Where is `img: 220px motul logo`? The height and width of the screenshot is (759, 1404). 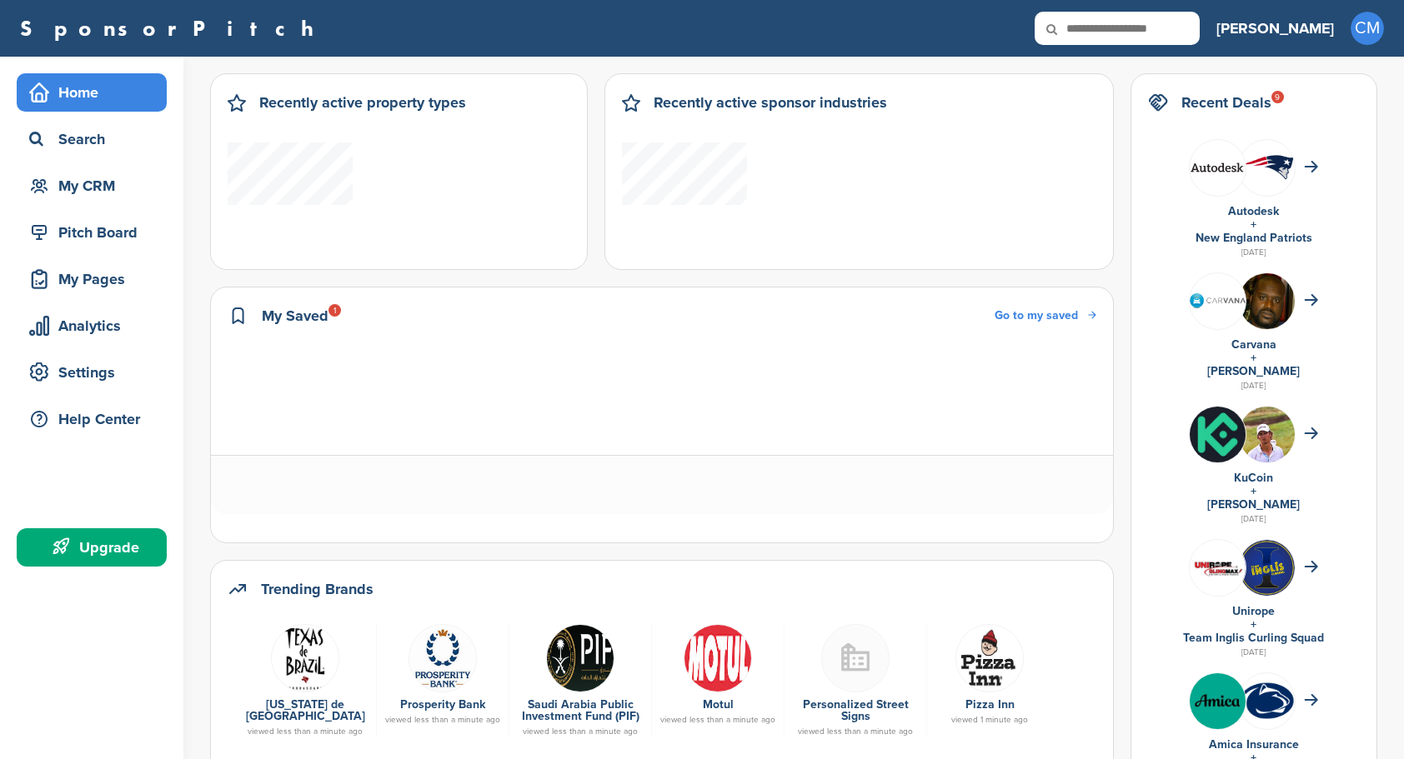
img: 220px motul logo is located at coordinates (718, 659).